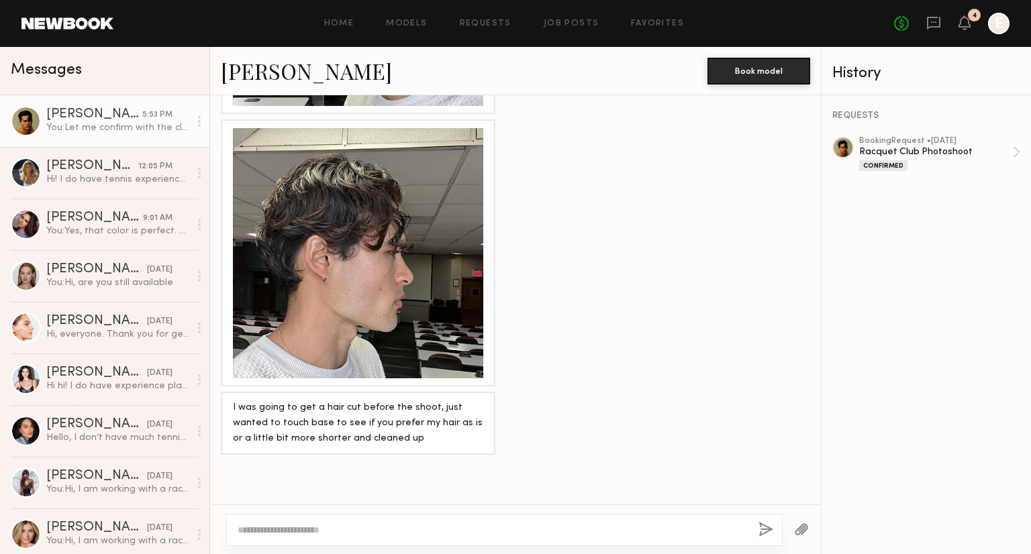 This screenshot has width=1031, height=554. What do you see at coordinates (657, 23) in the screenshot?
I see `a: Favorites` at bounding box center [657, 23].